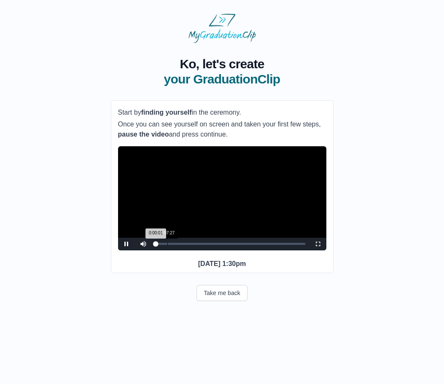 This screenshot has width=444, height=384. Describe the element at coordinates (222, 293) in the screenshot. I see `button: Take me back` at that location.